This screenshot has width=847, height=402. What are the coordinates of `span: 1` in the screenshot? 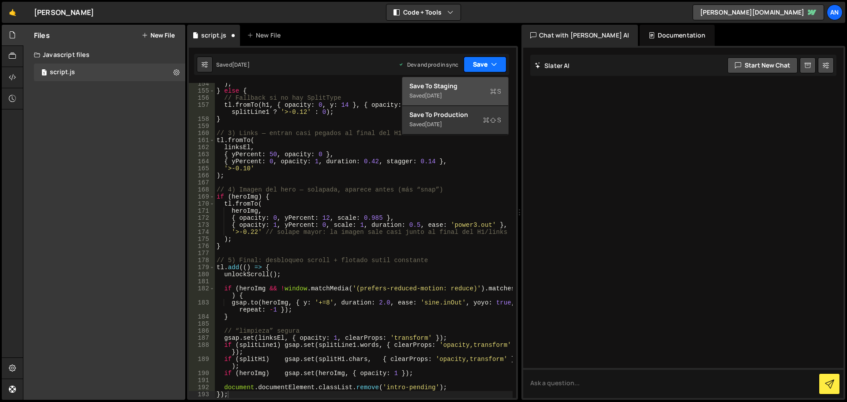 It's located at (44, 73).